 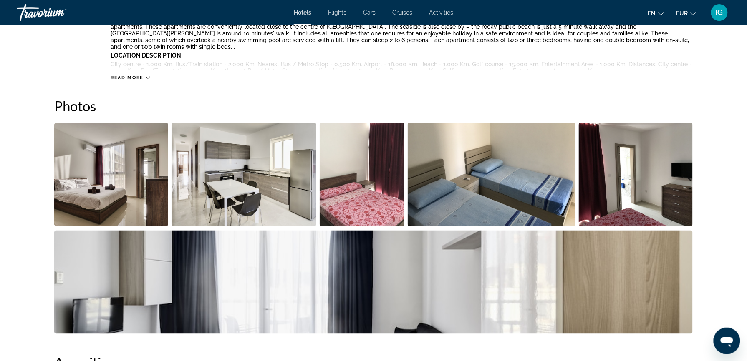 I want to click on a: Hotels, so click(x=303, y=13).